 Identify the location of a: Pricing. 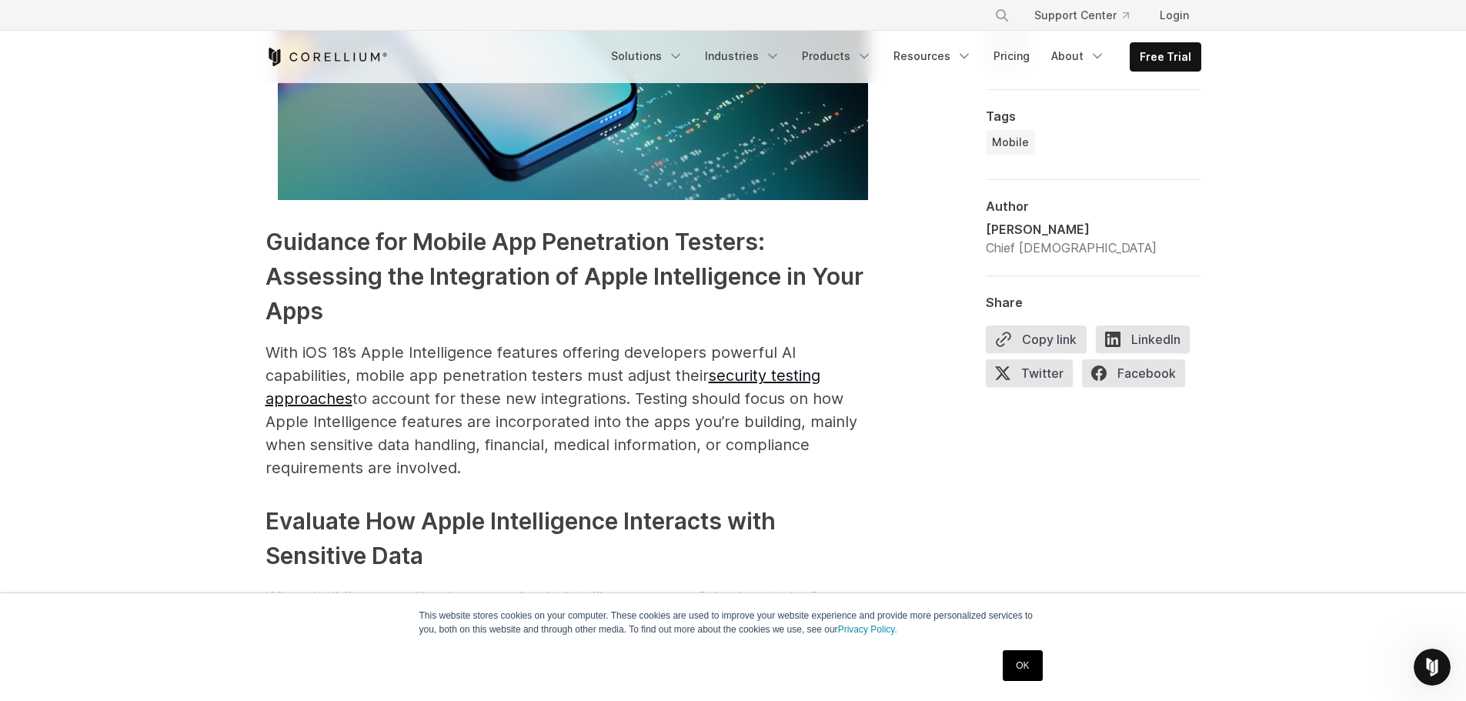
(1011, 56).